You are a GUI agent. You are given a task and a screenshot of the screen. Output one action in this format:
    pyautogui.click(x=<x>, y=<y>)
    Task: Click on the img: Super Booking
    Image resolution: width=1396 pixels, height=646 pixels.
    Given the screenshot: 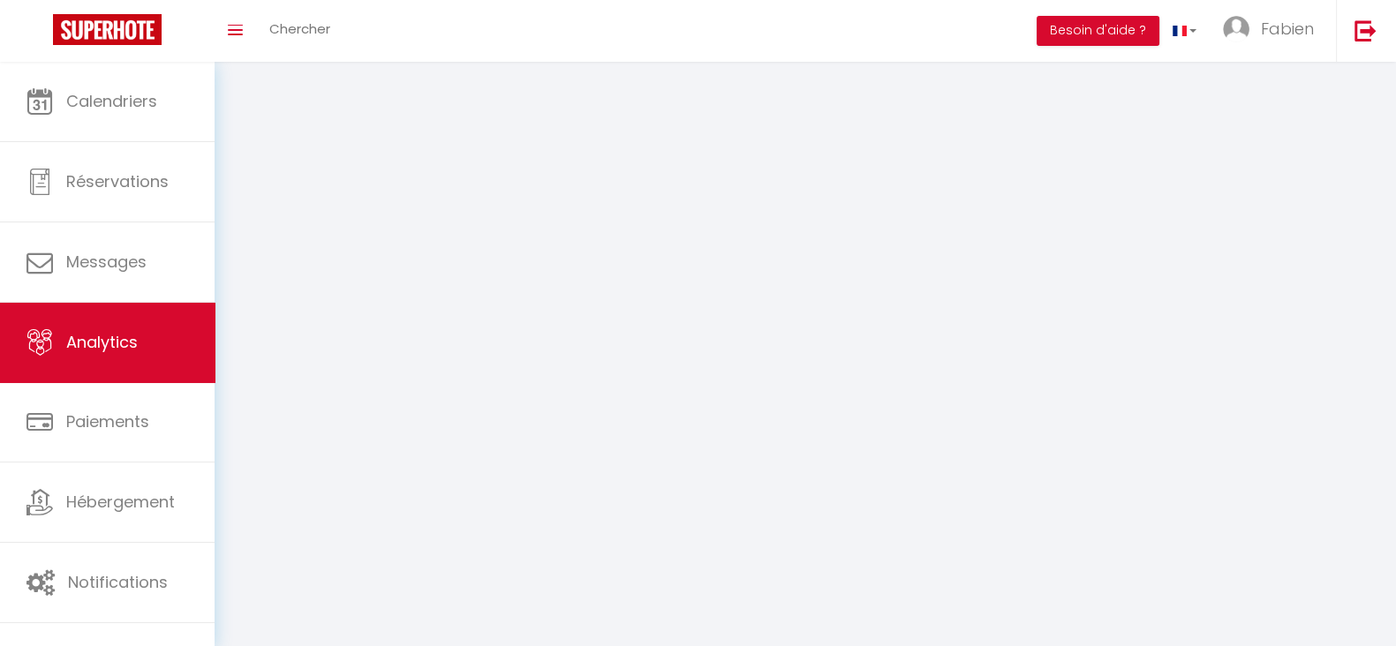 What is the action you would take?
    pyautogui.click(x=107, y=29)
    